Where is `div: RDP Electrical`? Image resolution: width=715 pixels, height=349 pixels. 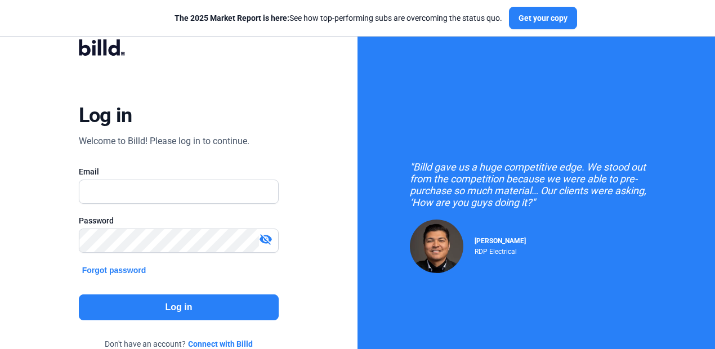
div: RDP Electrical is located at coordinates (500, 250).